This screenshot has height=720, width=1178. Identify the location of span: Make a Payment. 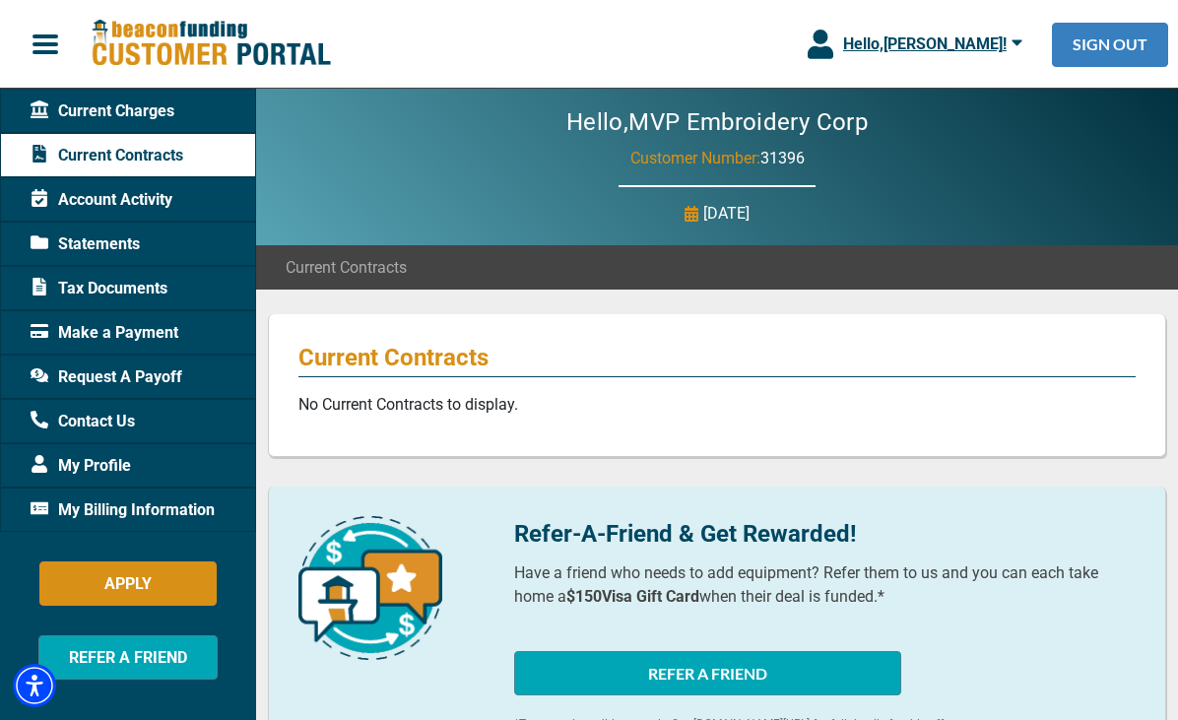
(104, 333).